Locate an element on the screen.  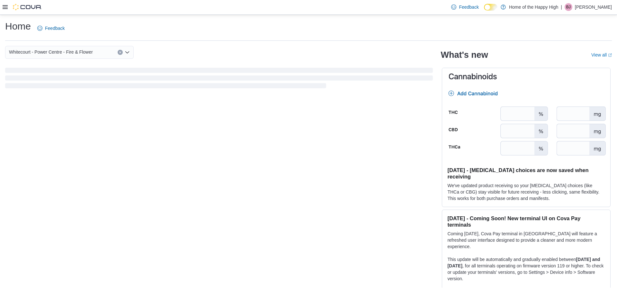
span: Dark Mode is located at coordinates (484, 11).